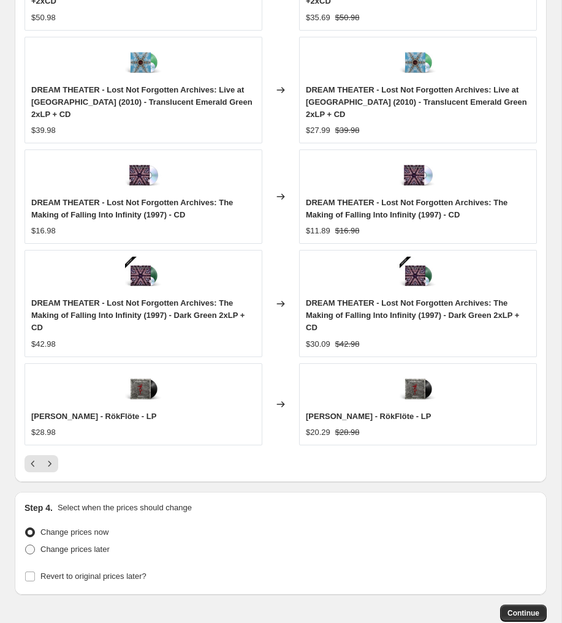 This screenshot has height=623, width=562. I want to click on strike: $50.98, so click(347, 18).